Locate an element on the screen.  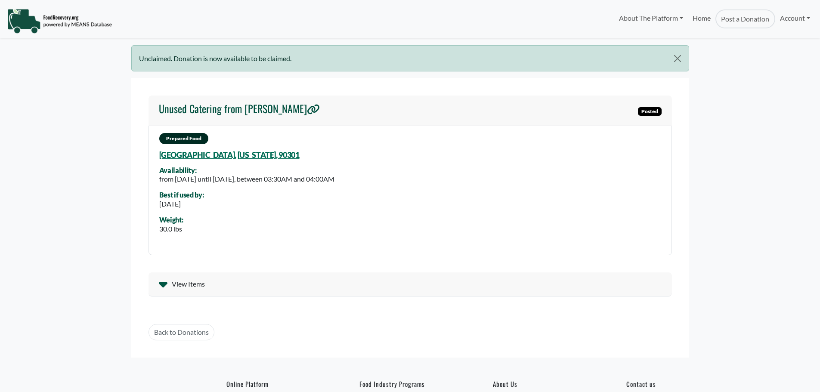
div: Weight: is located at coordinates (171, 220).